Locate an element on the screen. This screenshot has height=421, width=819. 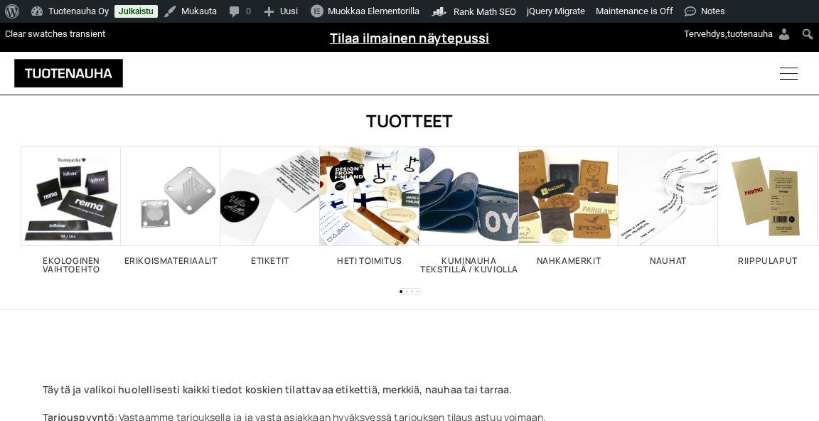
span: tuotenauha is located at coordinates (750, 33).